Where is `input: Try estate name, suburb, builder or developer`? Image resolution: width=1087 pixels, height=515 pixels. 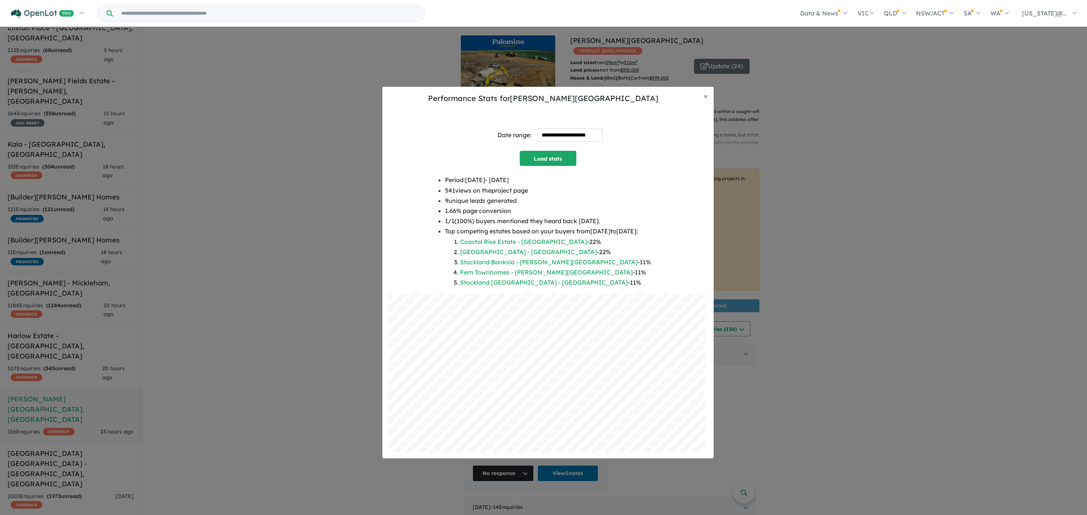 input: Try estate name, suburb, builder or developer is located at coordinates (269, 13).